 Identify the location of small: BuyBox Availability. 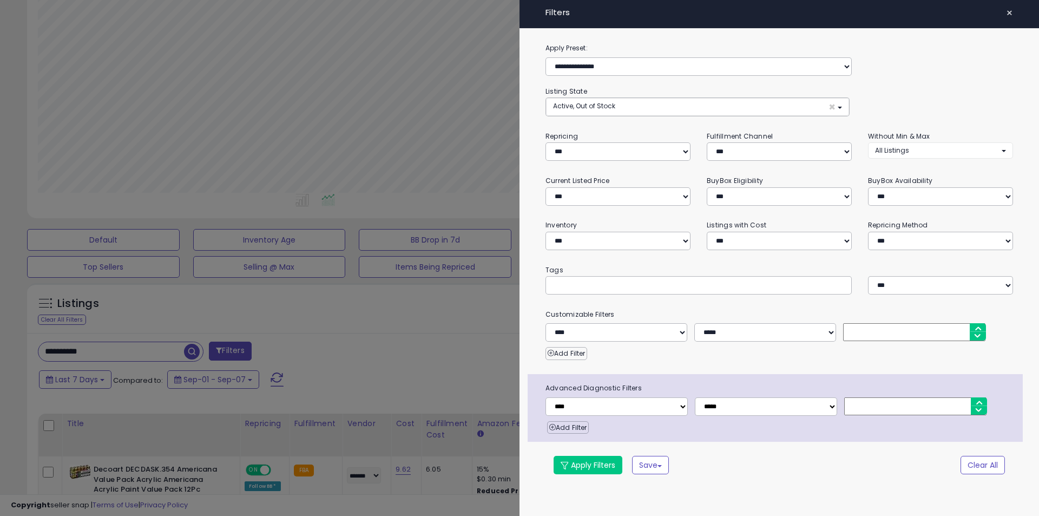
(900, 180).